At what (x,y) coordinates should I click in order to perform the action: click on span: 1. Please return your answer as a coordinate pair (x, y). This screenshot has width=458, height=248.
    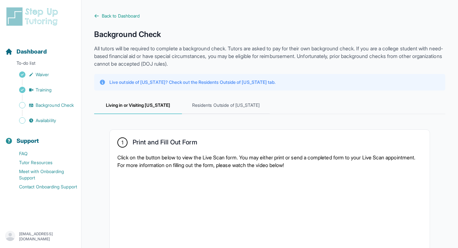
    Looking at the image, I should click on (122, 142).